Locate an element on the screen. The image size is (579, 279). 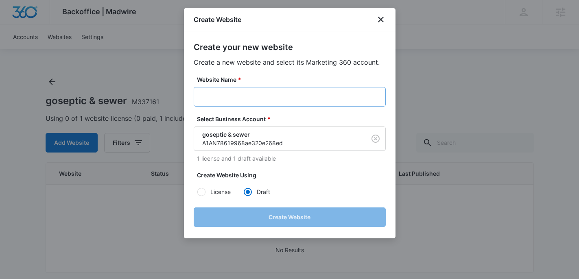
label: Create Website Using is located at coordinates (293, 175).